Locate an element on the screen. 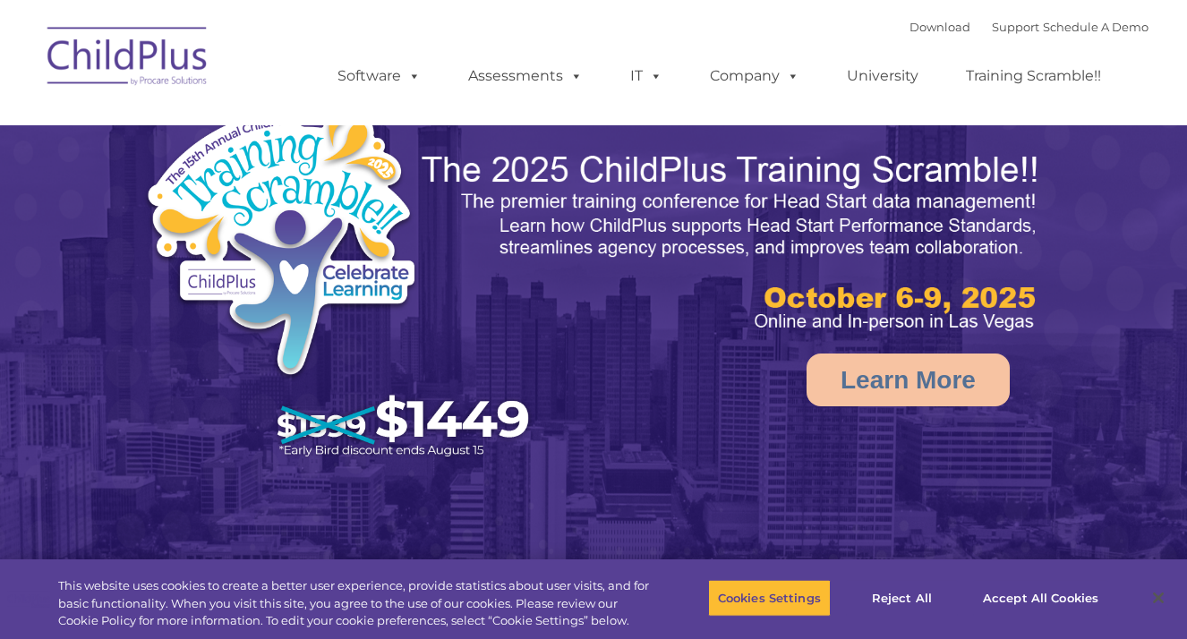  button: Accept All Cookies is located at coordinates (1041, 598).